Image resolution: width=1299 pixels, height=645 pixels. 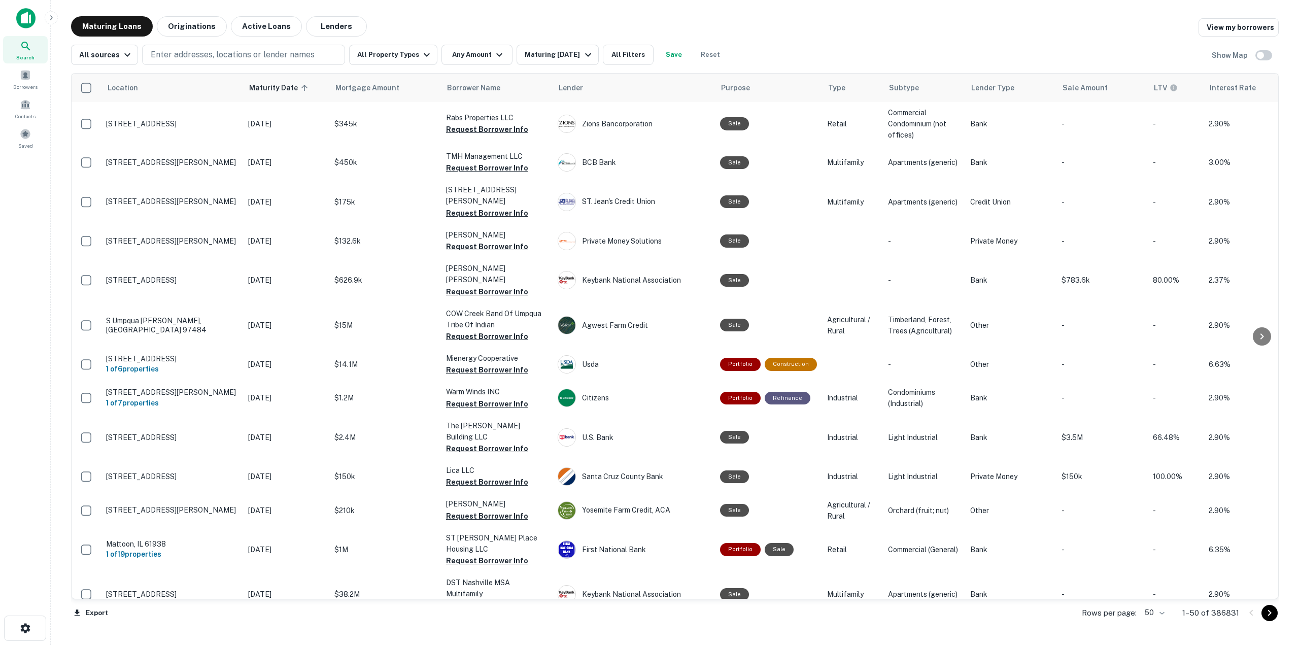 I want to click on p: $450k, so click(x=385, y=162).